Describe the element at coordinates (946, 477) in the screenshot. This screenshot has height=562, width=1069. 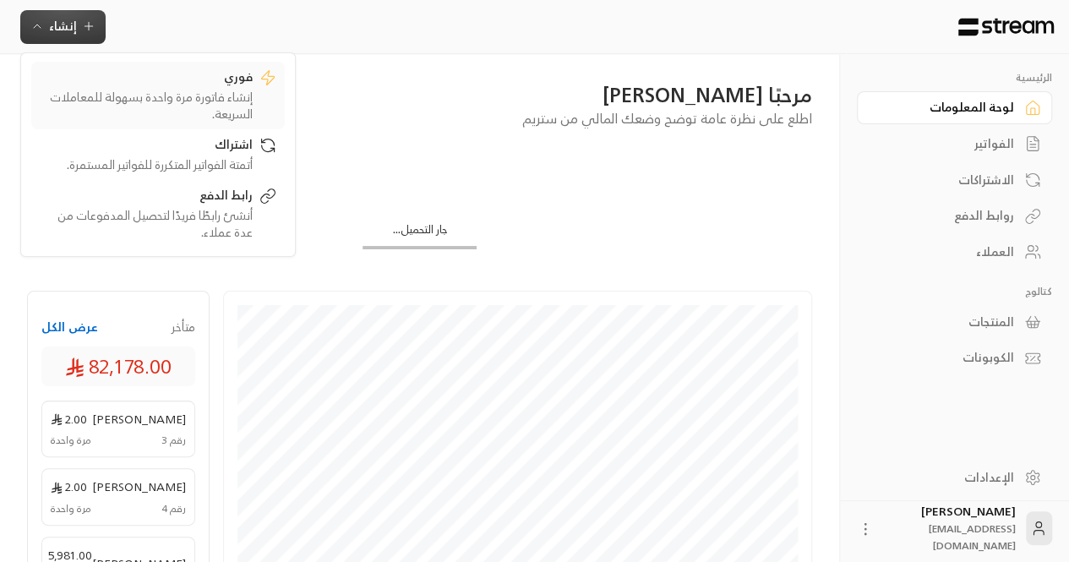
I see `div: الإعدادات` at that location.